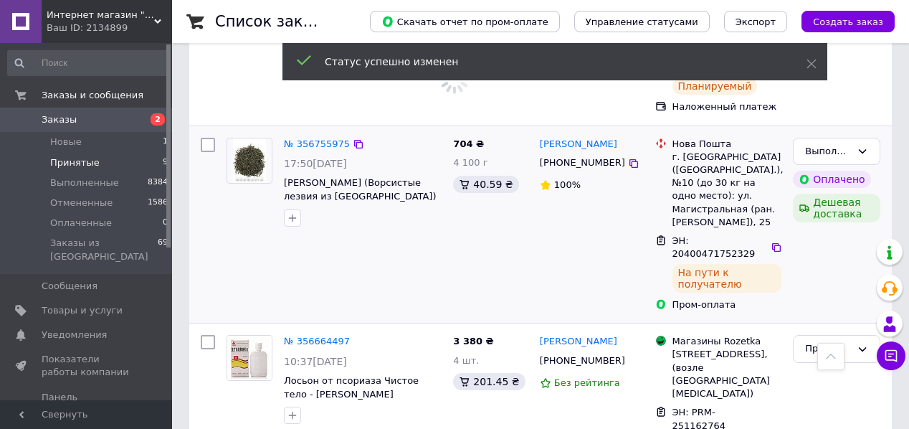 This screenshot has width=909, height=429. Describe the element at coordinates (727, 278) in the screenshot. I see `div: На пути к получателю` at that location.